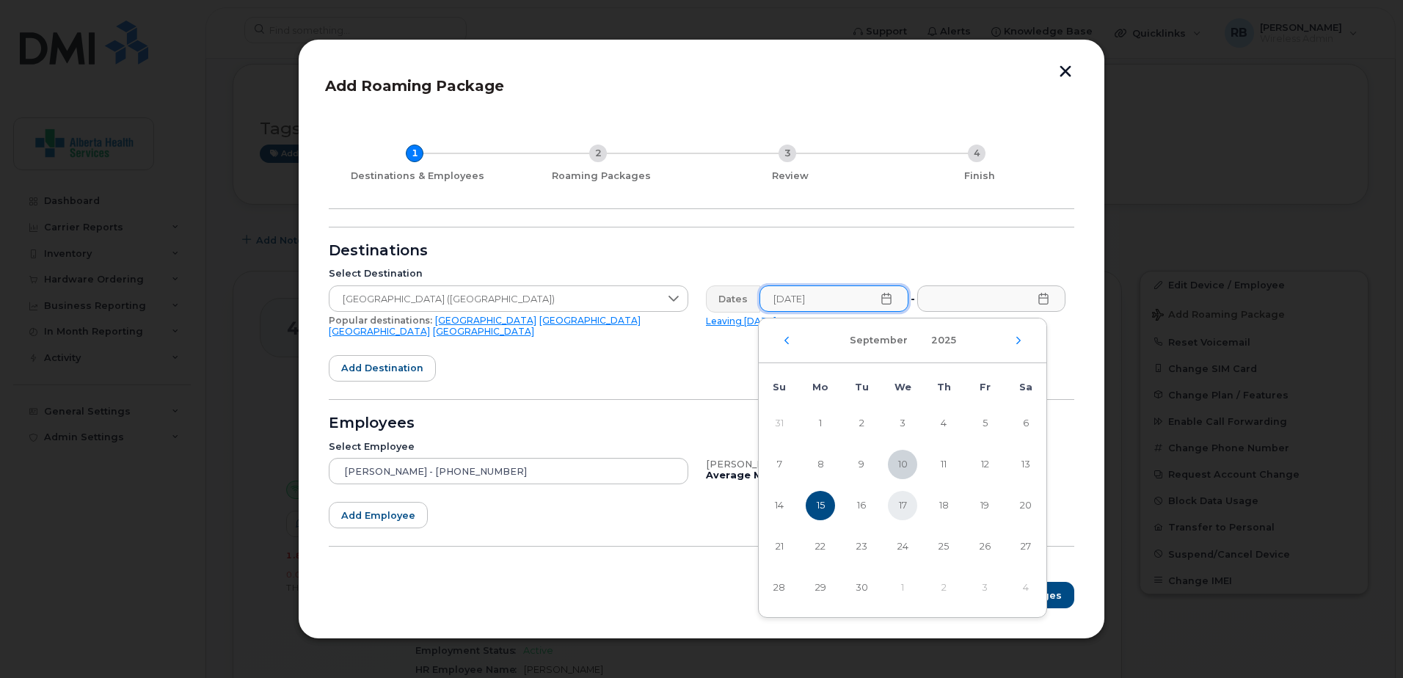  What do you see at coordinates (821, 547) in the screenshot?
I see `span: 22` at bounding box center [821, 547].